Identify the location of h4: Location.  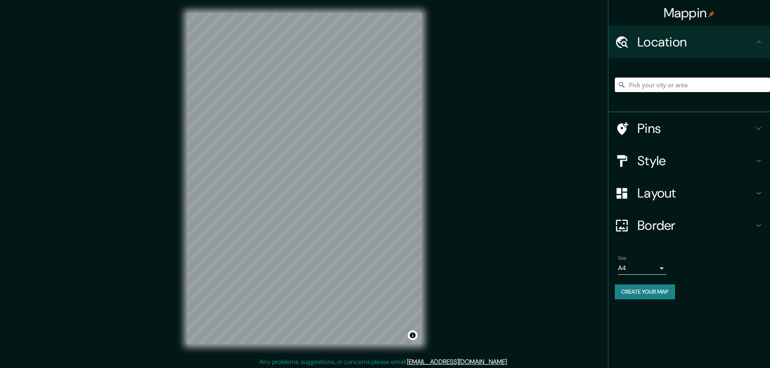
(696, 42).